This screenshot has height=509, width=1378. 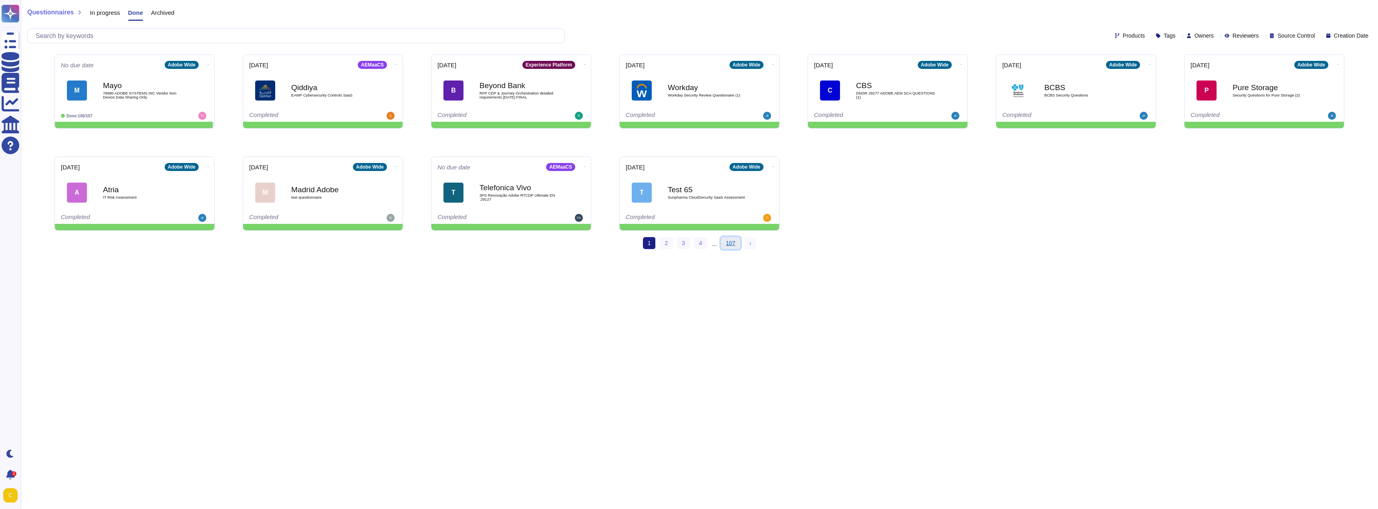 What do you see at coordinates (1245, 36) in the screenshot?
I see `span: Reviewers` at bounding box center [1245, 36].